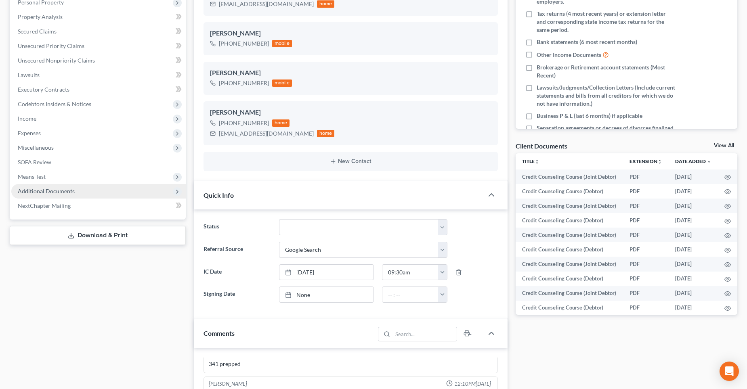  What do you see at coordinates (37, 31) in the screenshot?
I see `span: Secured Claims` at bounding box center [37, 31].